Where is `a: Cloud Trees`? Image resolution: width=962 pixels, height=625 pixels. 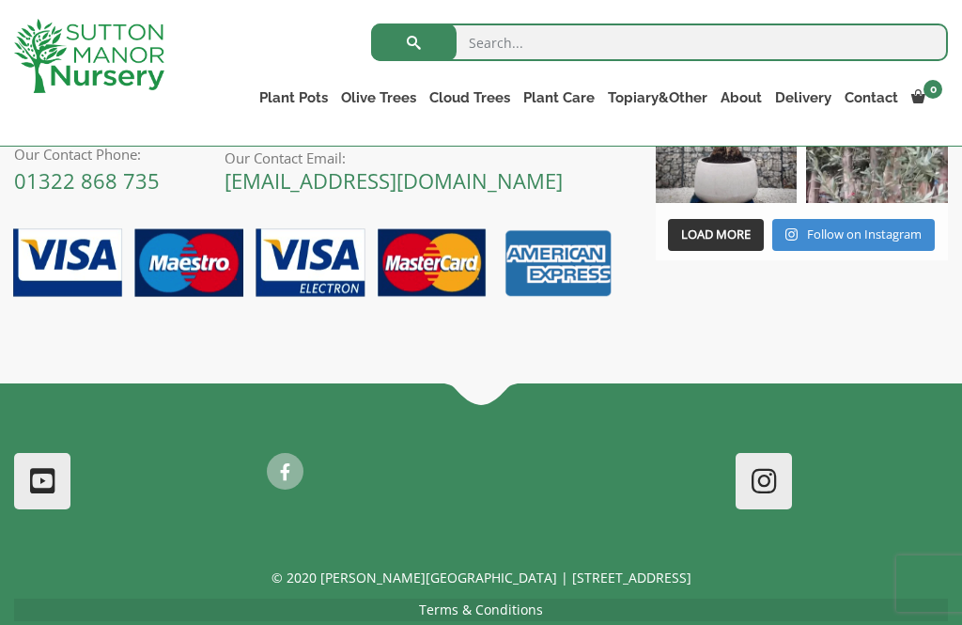 a: Cloud Trees is located at coordinates (470, 98).